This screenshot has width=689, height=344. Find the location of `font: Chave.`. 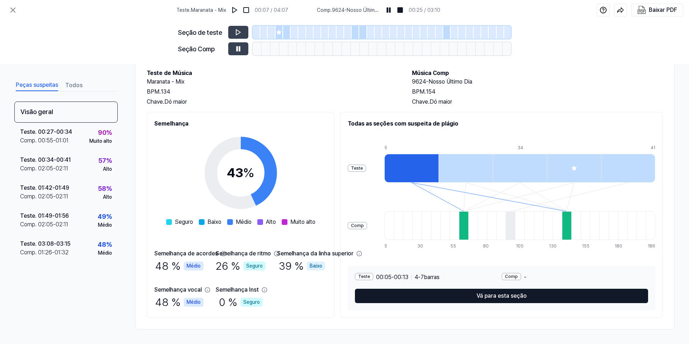

font: Chave. is located at coordinates (155, 102).